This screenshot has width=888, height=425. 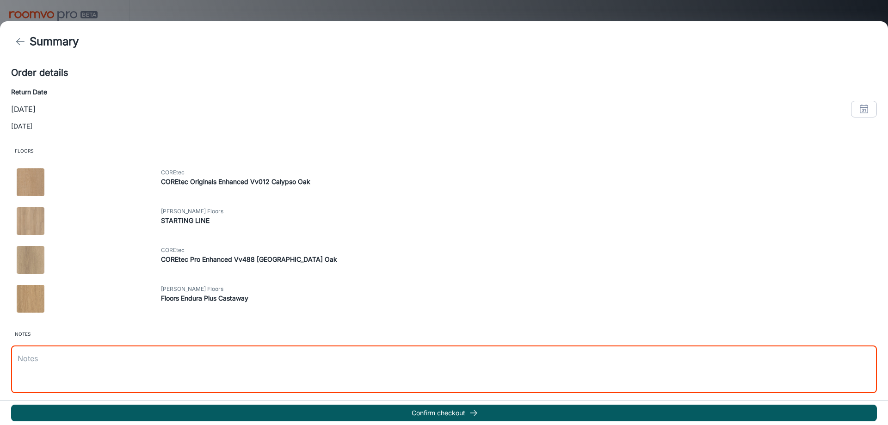 What do you see at coordinates (444, 413) in the screenshot?
I see `button: Confirm checkout` at bounding box center [444, 413].